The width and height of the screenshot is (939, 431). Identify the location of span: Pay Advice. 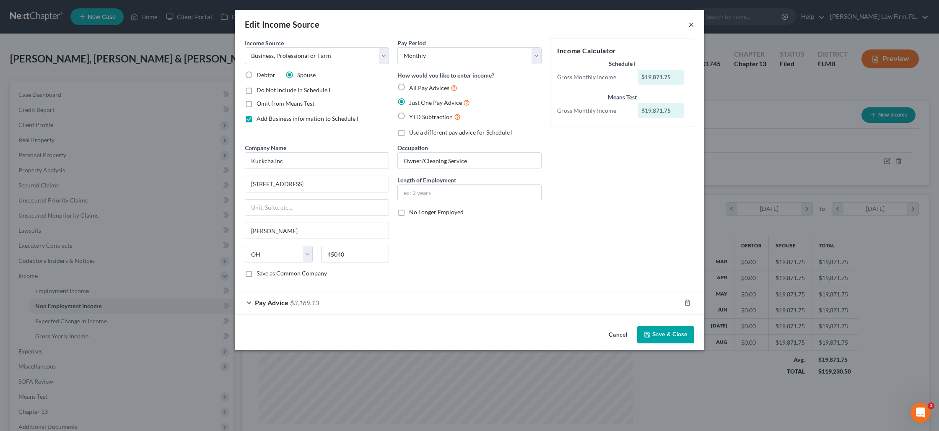
(272, 302).